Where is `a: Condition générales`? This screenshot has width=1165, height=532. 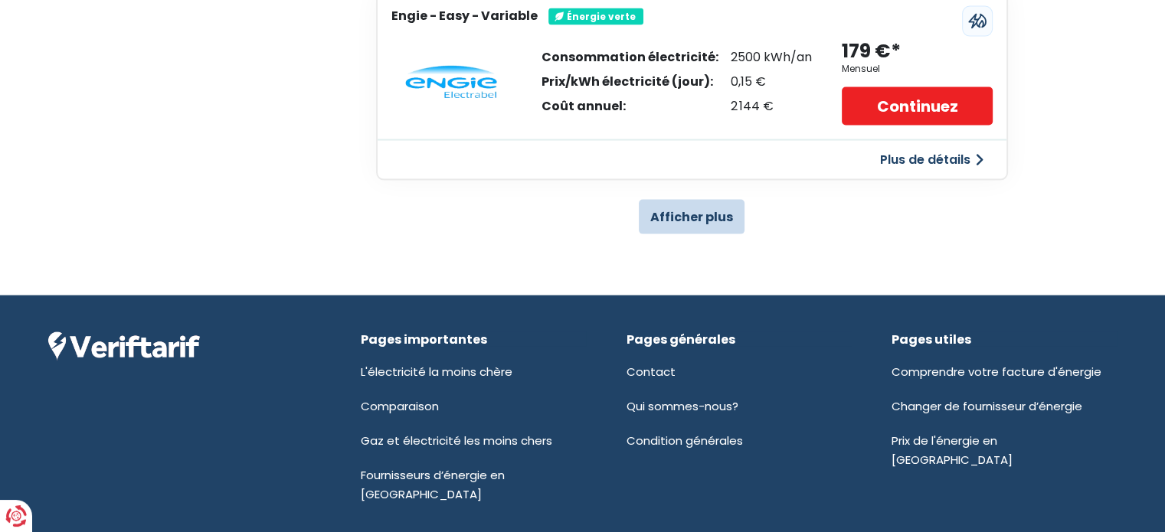 a: Condition générales is located at coordinates (684, 440).